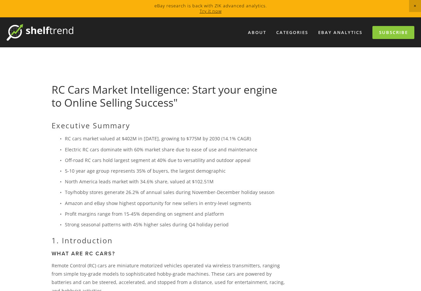  Describe the element at coordinates (293, 32) in the screenshot. I see `div: Categories` at that location.